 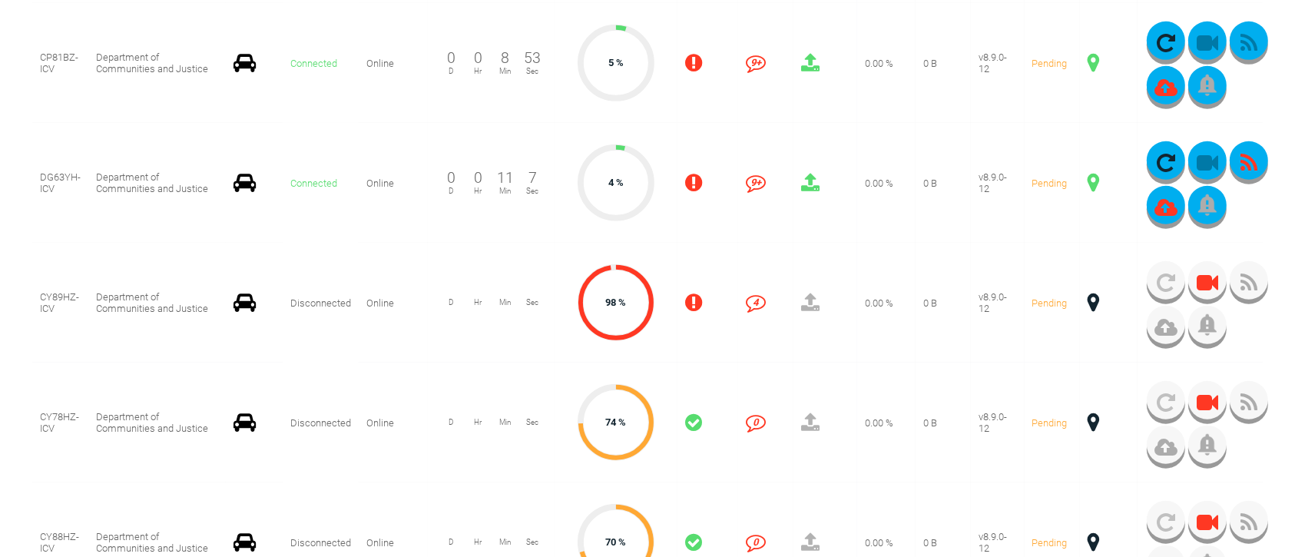 What do you see at coordinates (532, 177) in the screenshot?
I see `span: 7` at bounding box center [532, 177].